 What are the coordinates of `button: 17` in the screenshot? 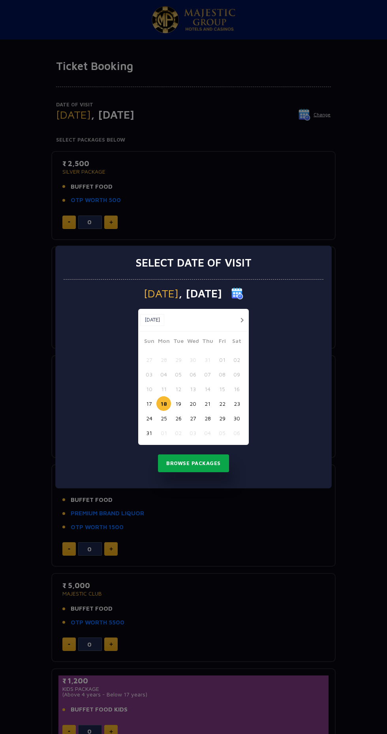 It's located at (149, 403).